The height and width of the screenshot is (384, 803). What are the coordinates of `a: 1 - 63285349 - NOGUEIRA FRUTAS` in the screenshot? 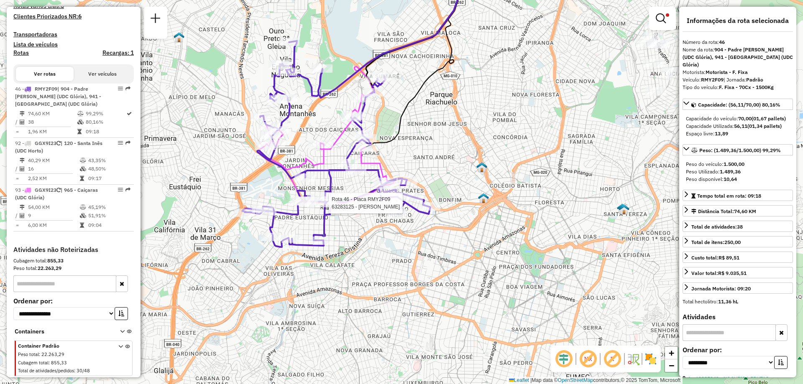 It's located at (728, 378).